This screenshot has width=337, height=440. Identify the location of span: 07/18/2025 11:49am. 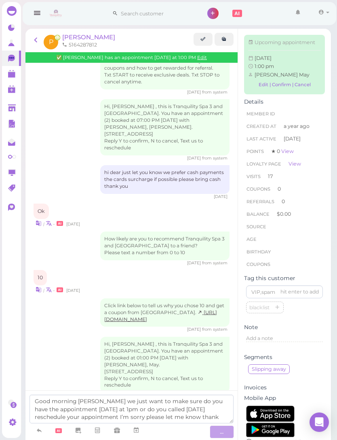
(195, 158).